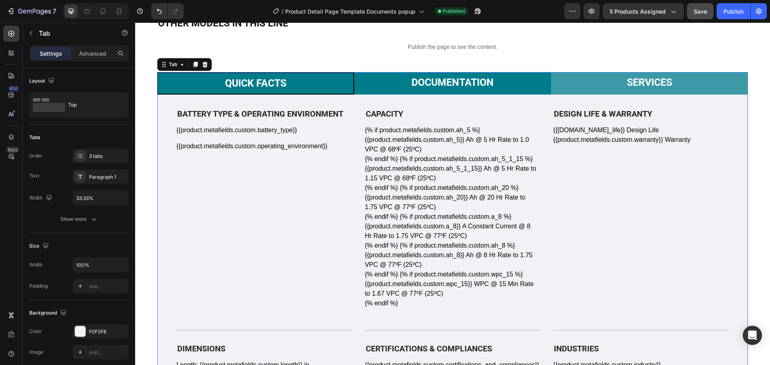 The height and width of the screenshot is (365, 770). I want to click on div: Length: {{product.metafields.custom.length}} in, so click(129, 343).